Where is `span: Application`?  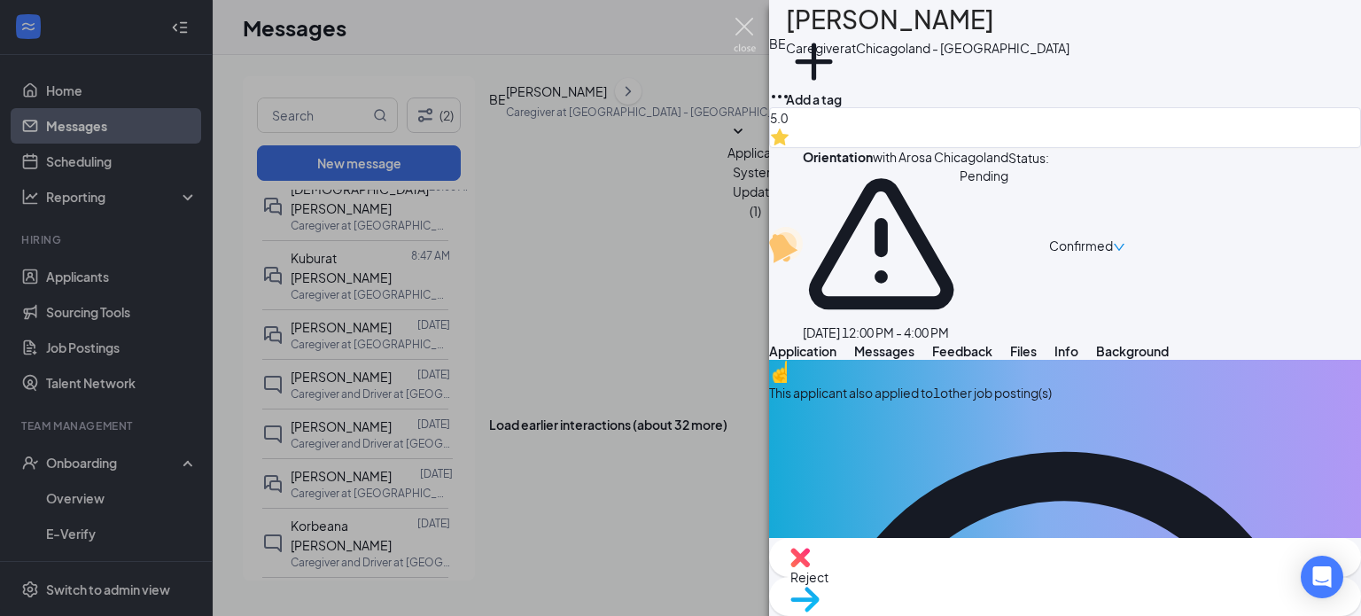
span: Application is located at coordinates (803, 351).